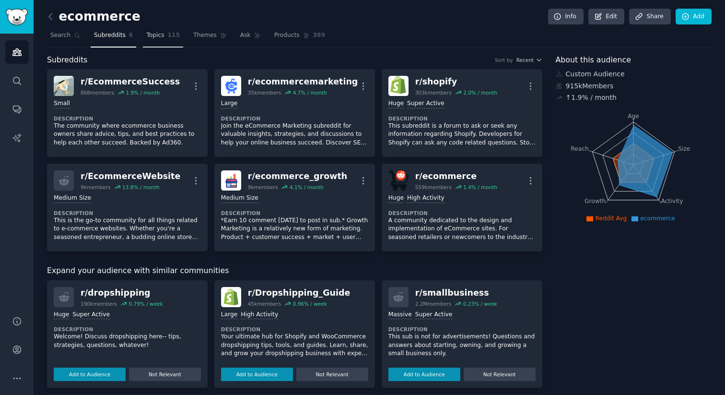  I want to click on span: Subreddits, so click(110, 35).